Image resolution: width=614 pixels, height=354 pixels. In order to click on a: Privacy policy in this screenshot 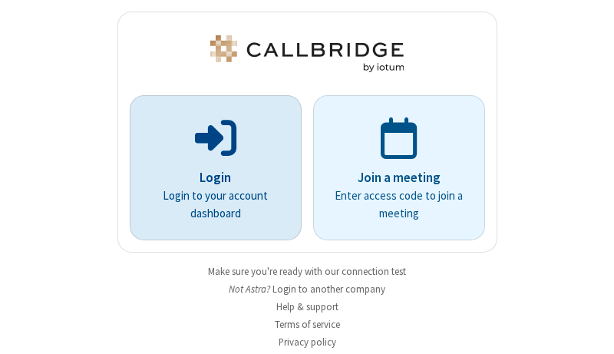, I will do `click(307, 342)`.